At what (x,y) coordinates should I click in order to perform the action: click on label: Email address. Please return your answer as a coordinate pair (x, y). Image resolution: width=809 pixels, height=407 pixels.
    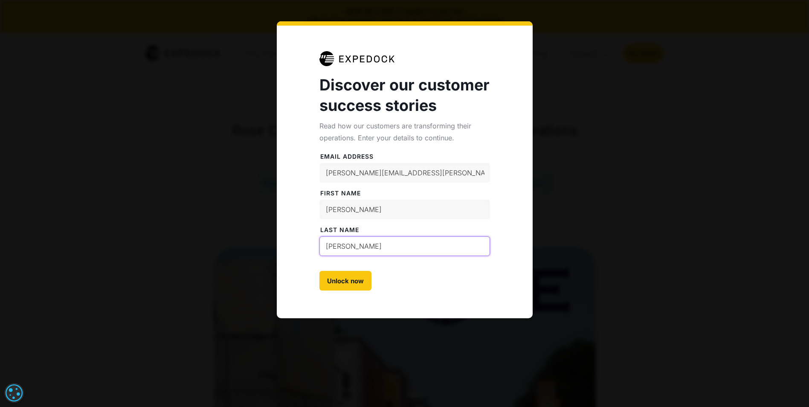
    Looking at the image, I should click on (405, 156).